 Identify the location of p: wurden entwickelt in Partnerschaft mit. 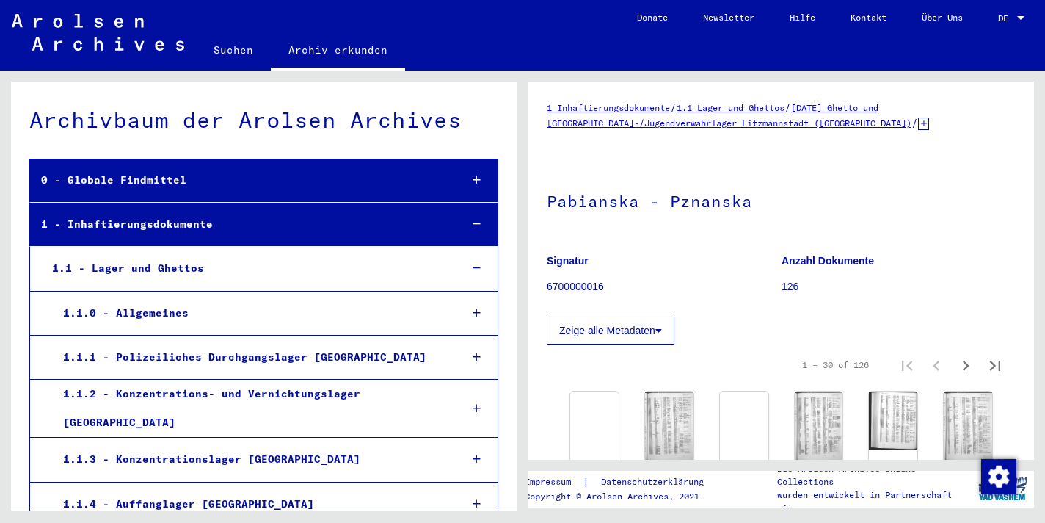
(874, 501).